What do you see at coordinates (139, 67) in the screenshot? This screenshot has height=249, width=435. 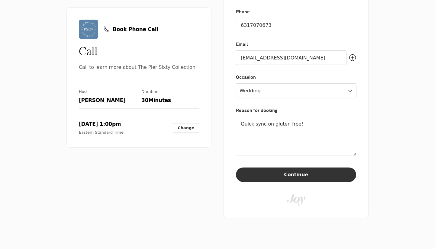 I see `span: Call to learn more about The Pier Sixty Collection` at bounding box center [139, 67].